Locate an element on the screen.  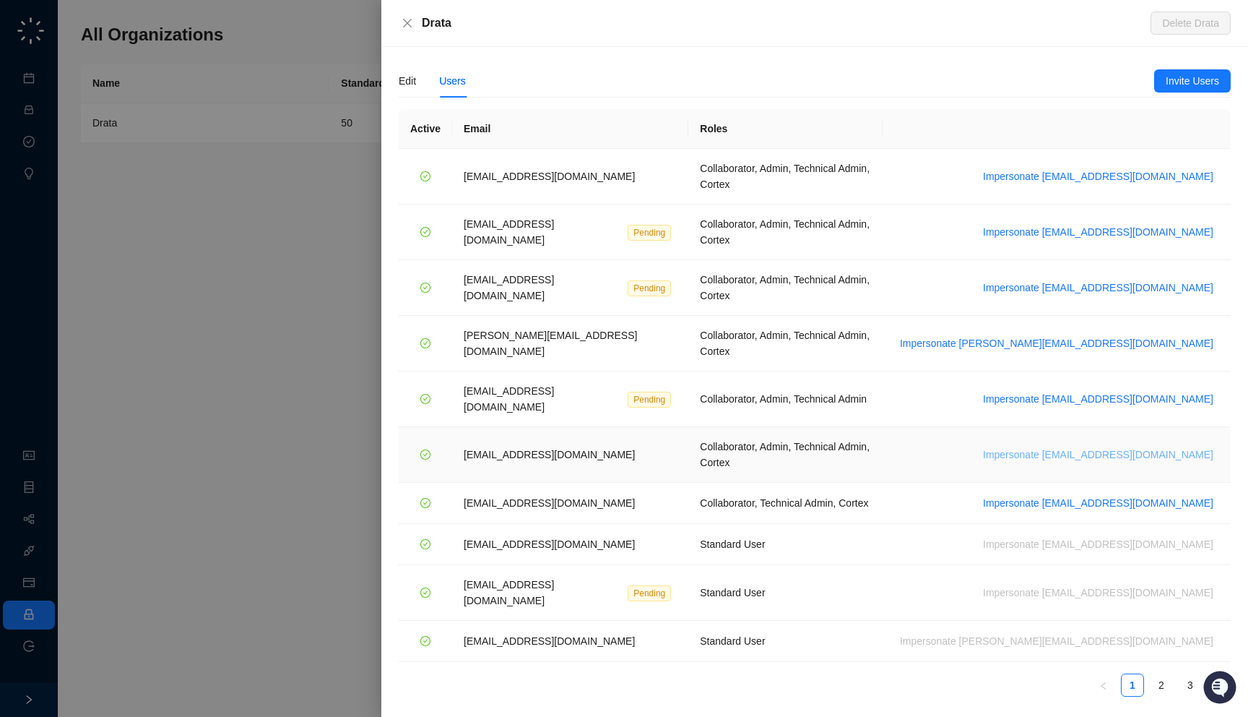
a: 📶Status is located at coordinates (88, 209).